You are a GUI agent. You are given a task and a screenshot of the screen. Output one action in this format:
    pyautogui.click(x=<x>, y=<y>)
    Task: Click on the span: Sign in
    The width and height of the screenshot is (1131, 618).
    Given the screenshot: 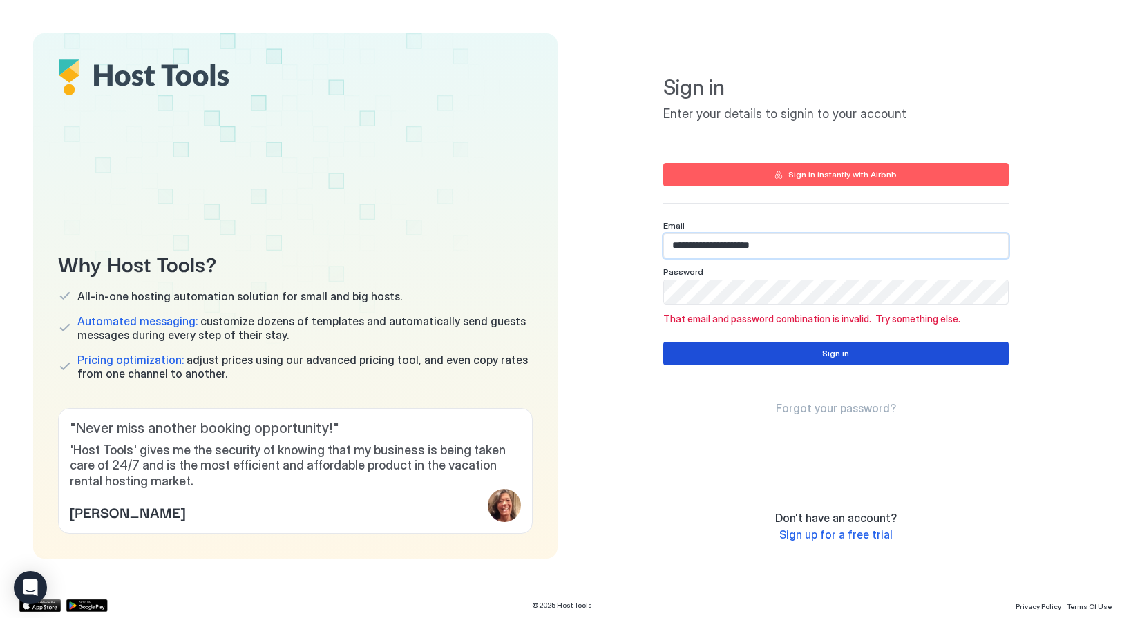 What is the action you would take?
    pyautogui.click(x=836, y=88)
    